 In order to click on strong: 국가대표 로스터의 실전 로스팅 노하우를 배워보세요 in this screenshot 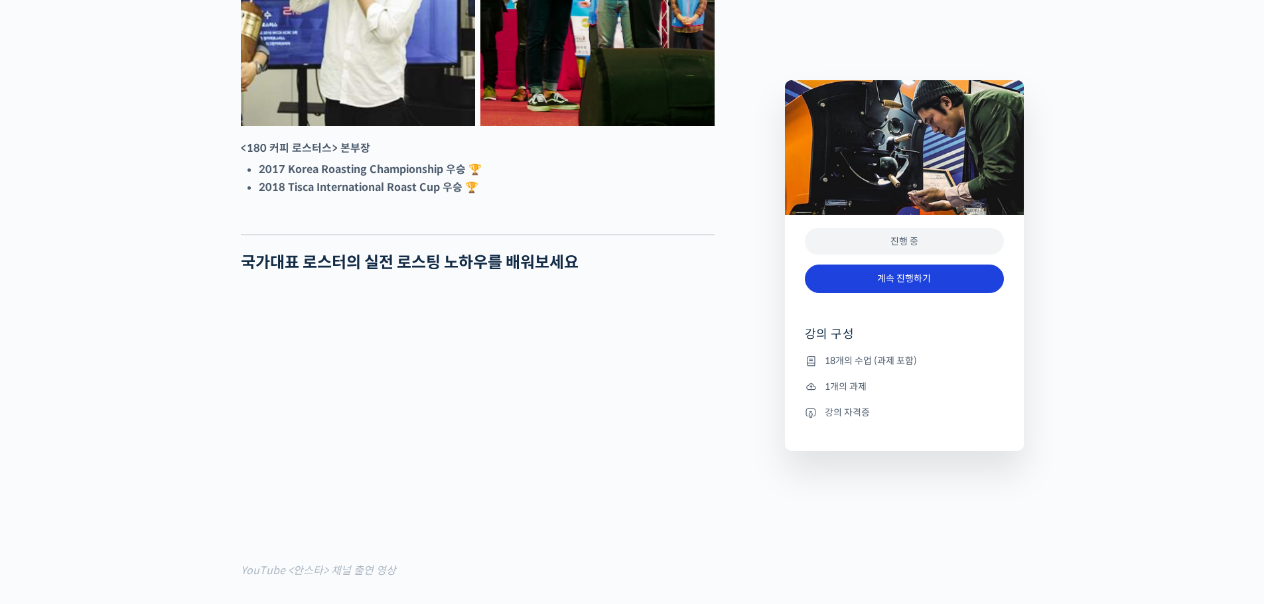, I will do `click(409, 263)`.